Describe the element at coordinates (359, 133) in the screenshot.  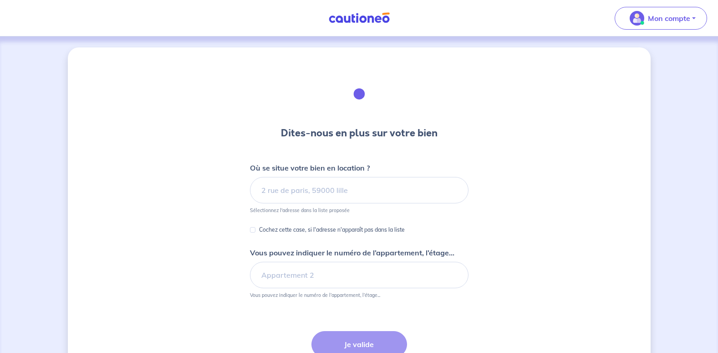
I see `h3: Dites-nous en plus sur votre bien` at that location.